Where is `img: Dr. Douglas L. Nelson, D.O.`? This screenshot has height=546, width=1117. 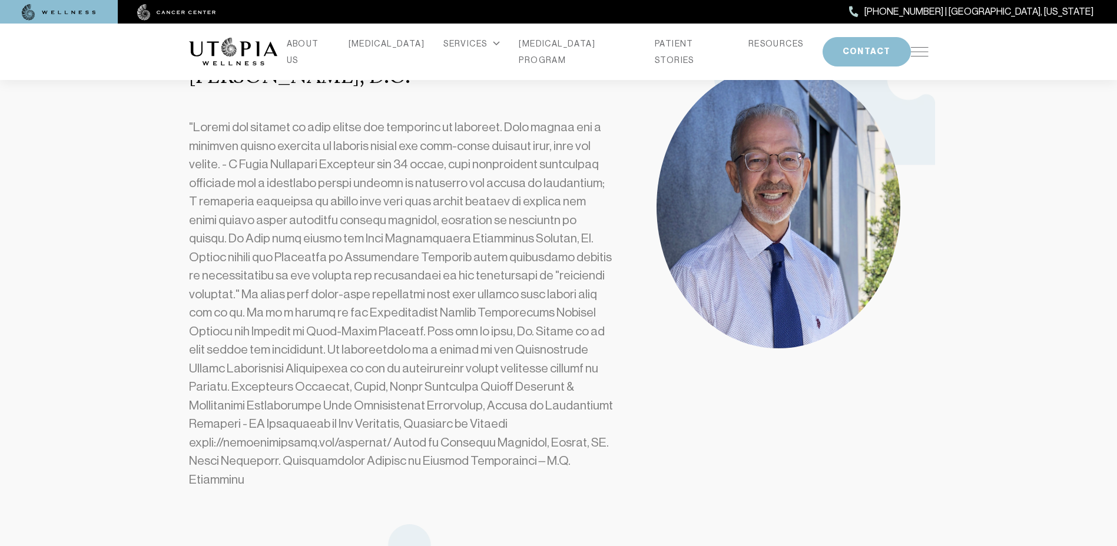 img: Dr. Douglas L. Nelson, D.O. is located at coordinates (778, 207).